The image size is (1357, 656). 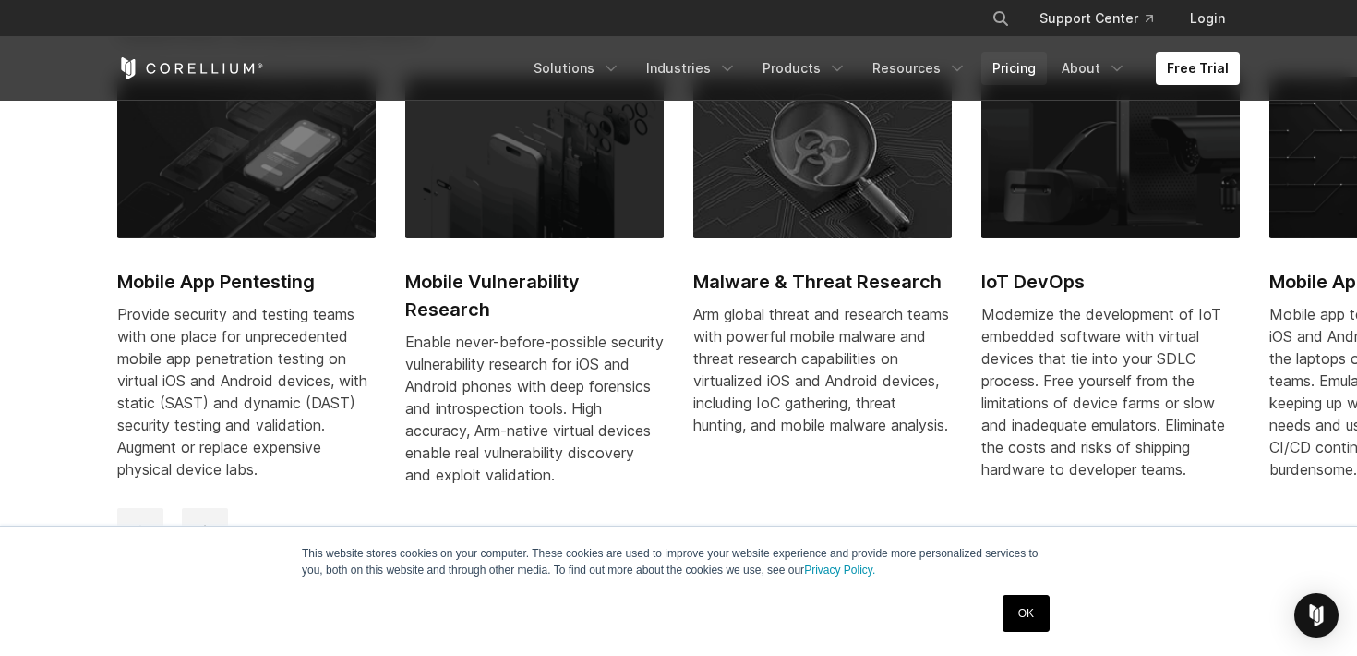 What do you see at coordinates (804, 68) in the screenshot?
I see `a: Products` at bounding box center [804, 68].